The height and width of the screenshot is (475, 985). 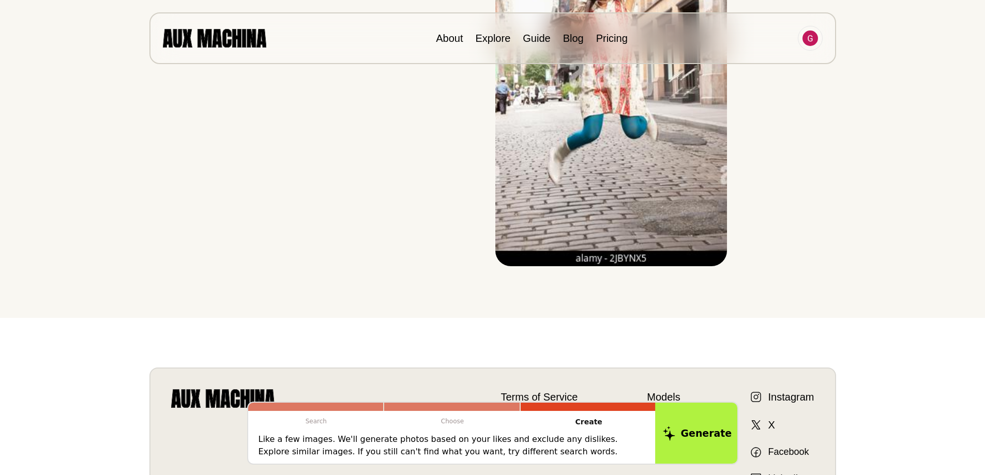 What do you see at coordinates (612, 38) in the screenshot?
I see `a: Pricing` at bounding box center [612, 38].